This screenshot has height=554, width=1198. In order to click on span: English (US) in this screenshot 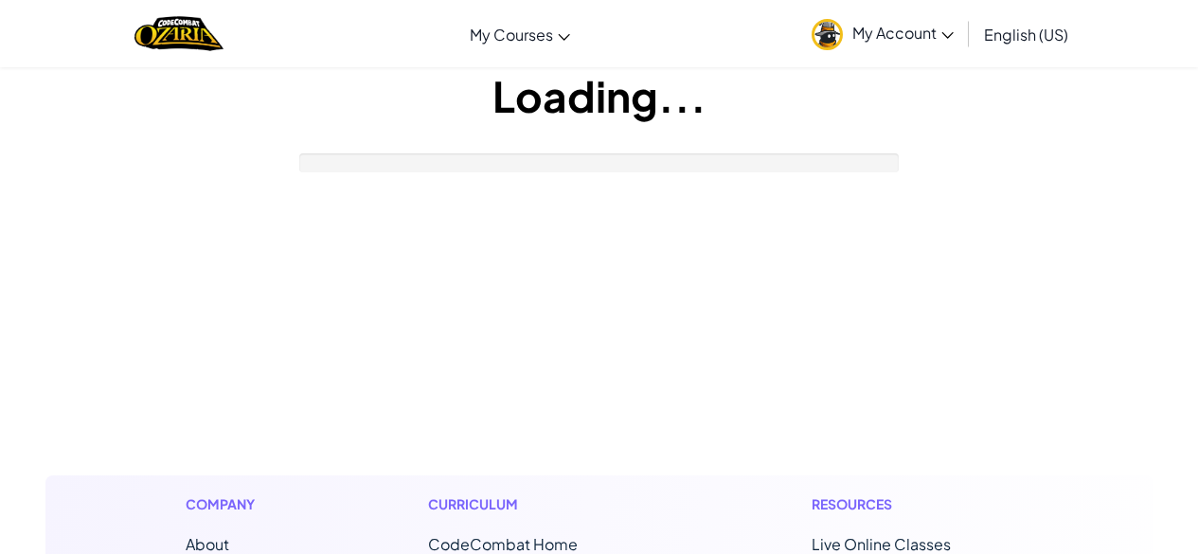, I will do `click(1025, 34)`.